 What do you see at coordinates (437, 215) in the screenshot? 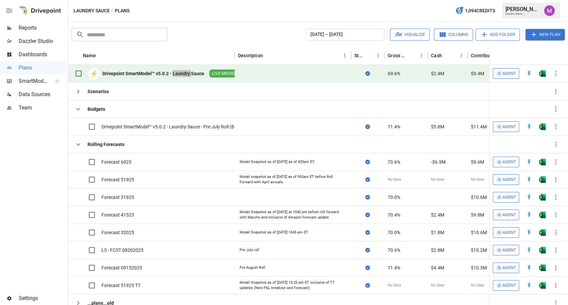
I see `span: $2.4M` at bounding box center [437, 215].